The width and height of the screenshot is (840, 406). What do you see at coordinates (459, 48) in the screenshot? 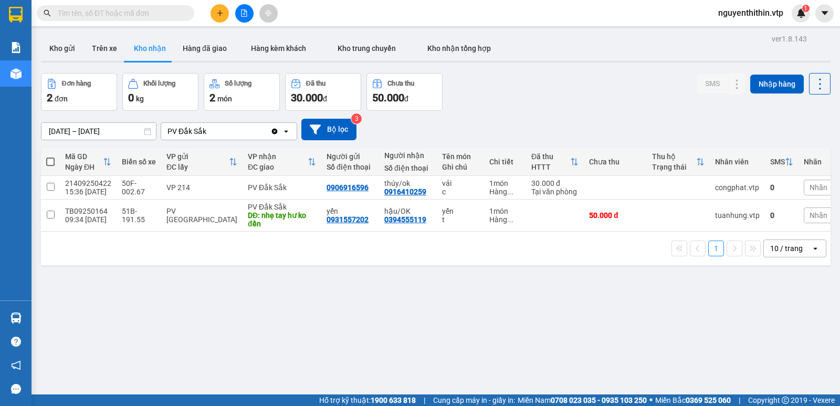
I see `span: Kho nhận tổng hợp` at bounding box center [459, 48].